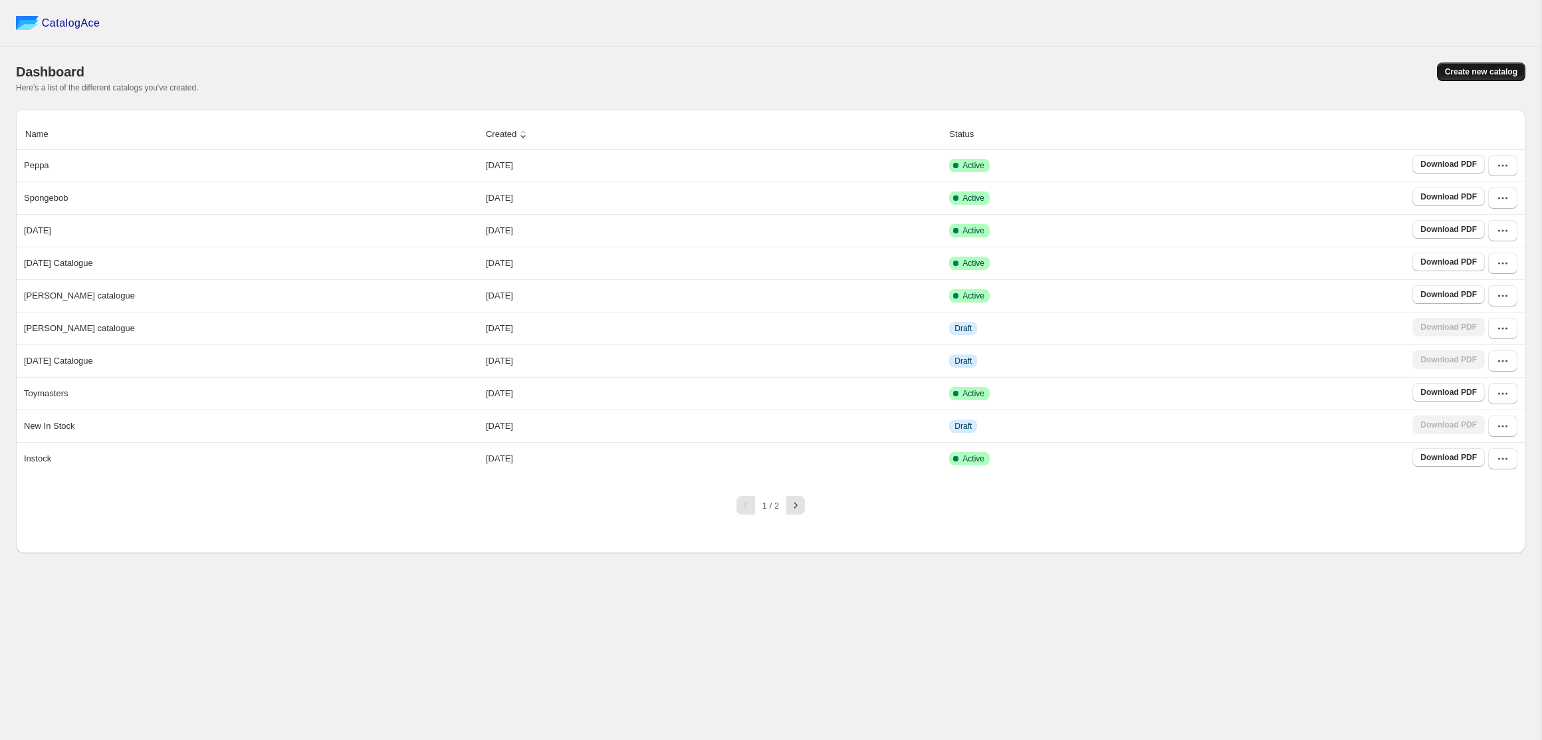 This screenshot has height=740, width=1542. What do you see at coordinates (968, 134) in the screenshot?
I see `button: Status` at bounding box center [968, 134].